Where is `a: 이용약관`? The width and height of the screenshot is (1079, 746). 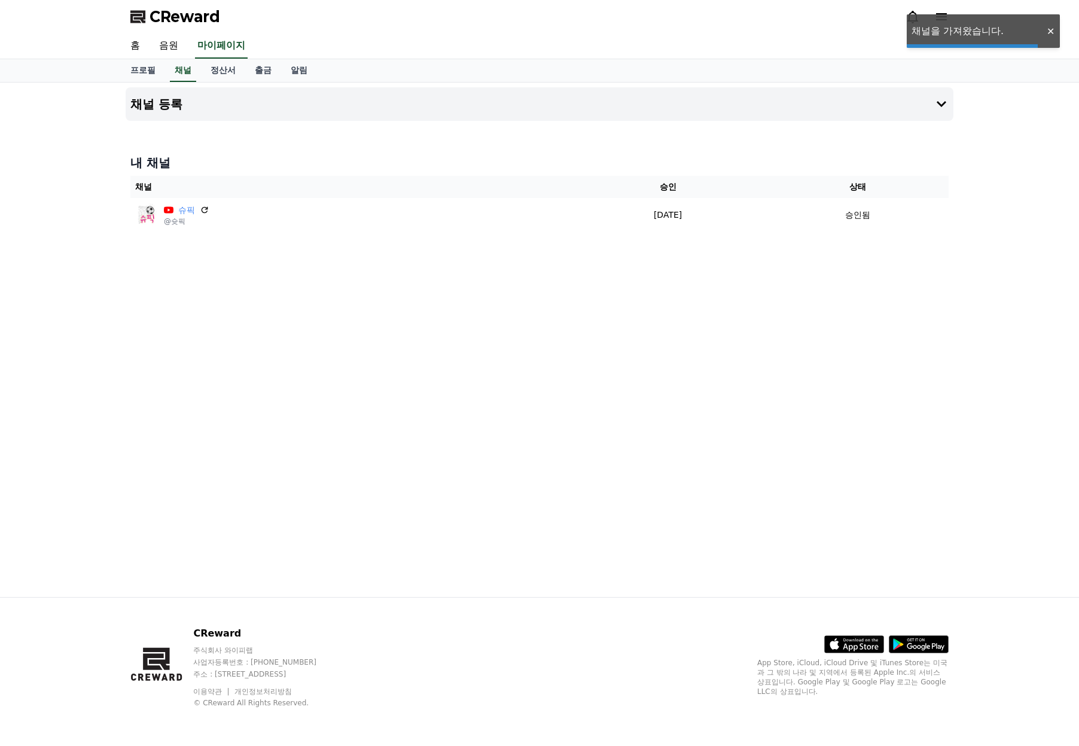 a: 이용약관 is located at coordinates (212, 692).